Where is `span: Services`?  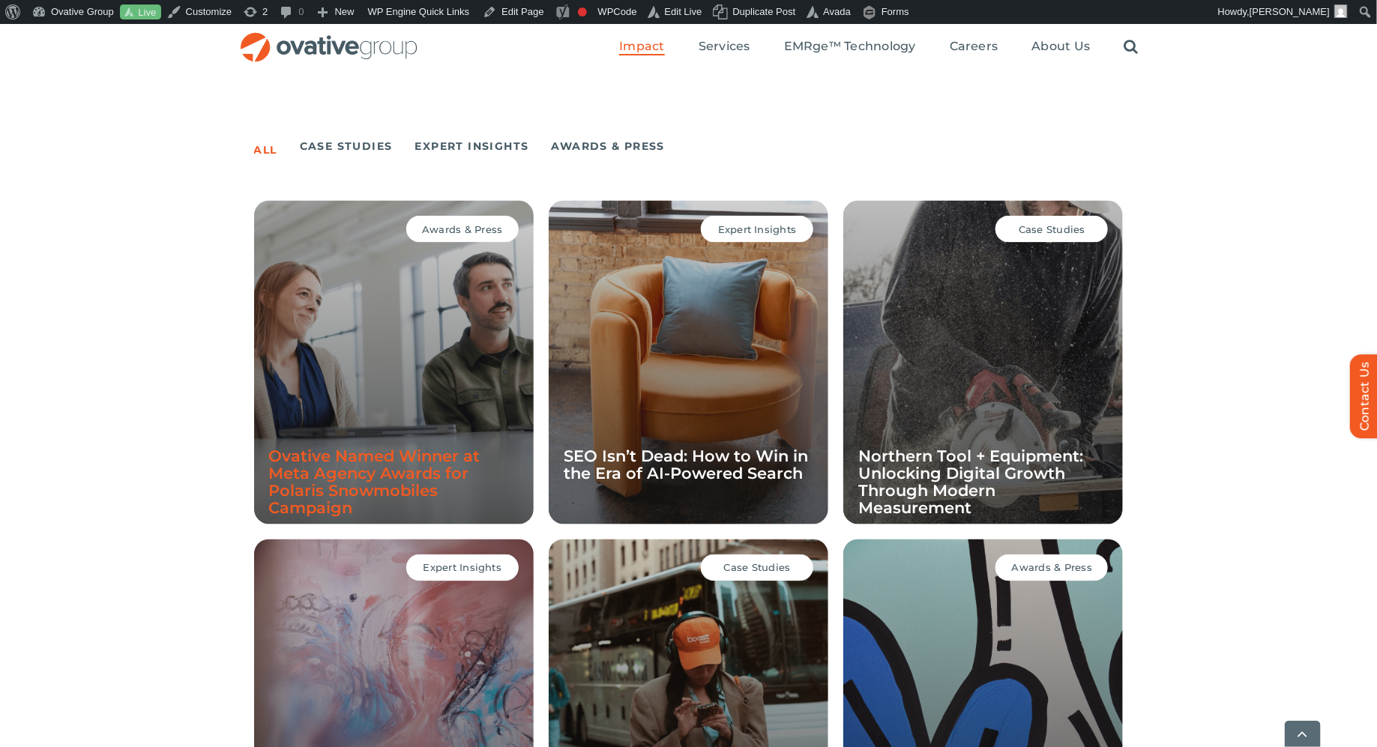
span: Services is located at coordinates (724, 46).